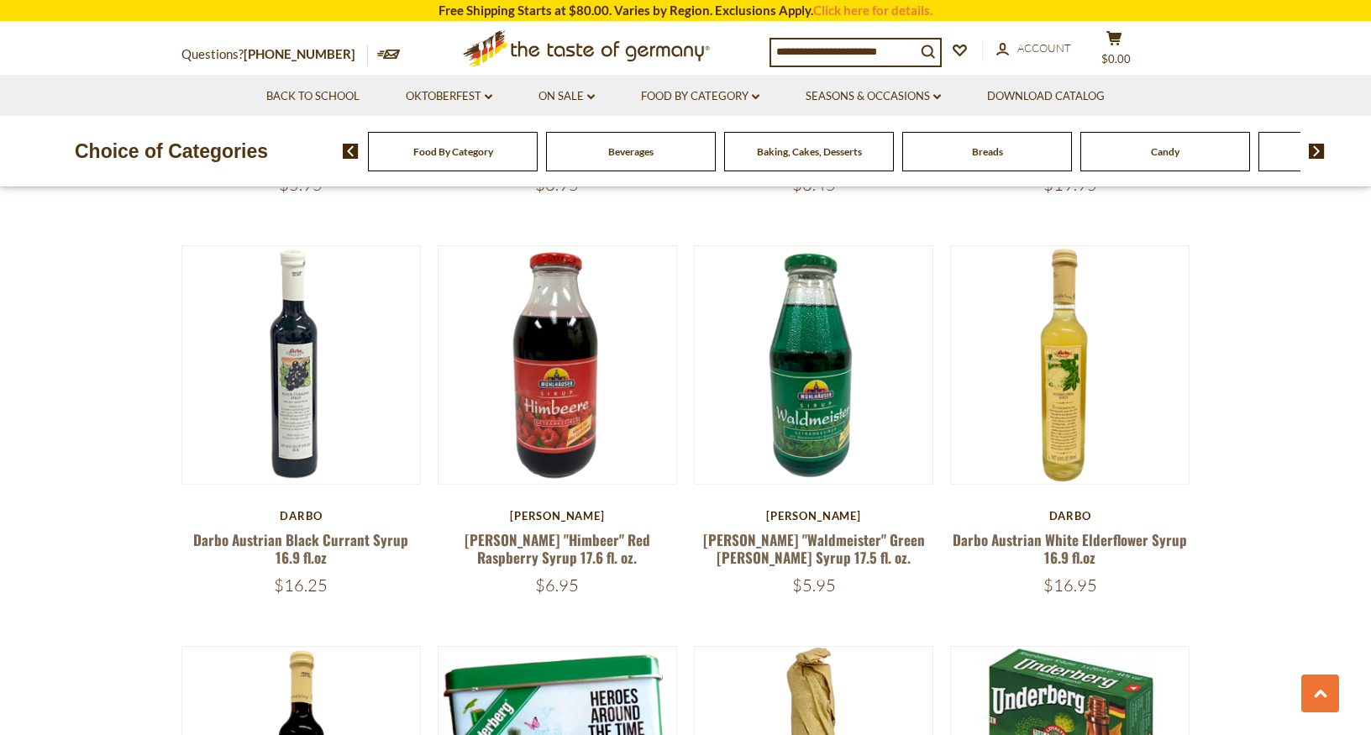  Describe the element at coordinates (1114, 51) in the screenshot. I see `button: $0.00` at that location.